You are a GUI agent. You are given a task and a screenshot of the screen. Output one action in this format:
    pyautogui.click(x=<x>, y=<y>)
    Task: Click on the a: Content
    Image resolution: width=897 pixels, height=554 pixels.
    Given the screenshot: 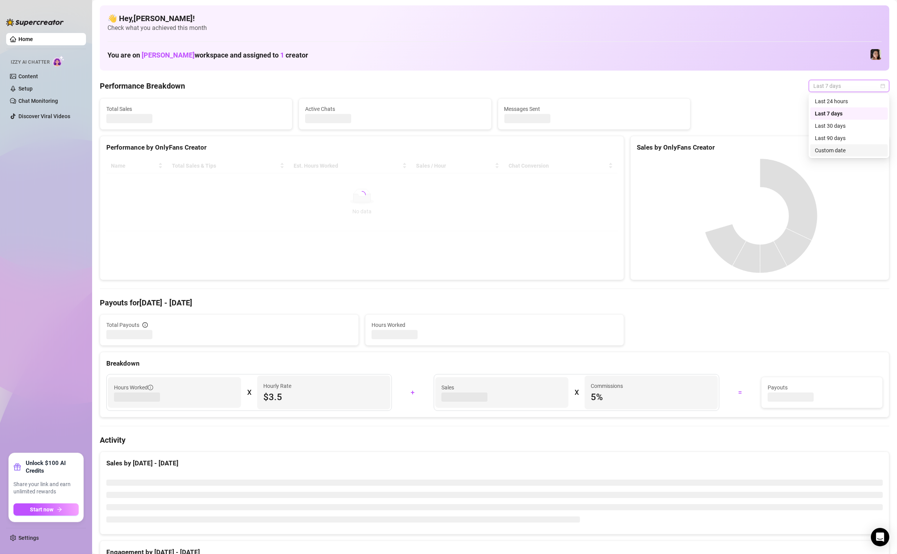 What is the action you would take?
    pyautogui.click(x=28, y=76)
    